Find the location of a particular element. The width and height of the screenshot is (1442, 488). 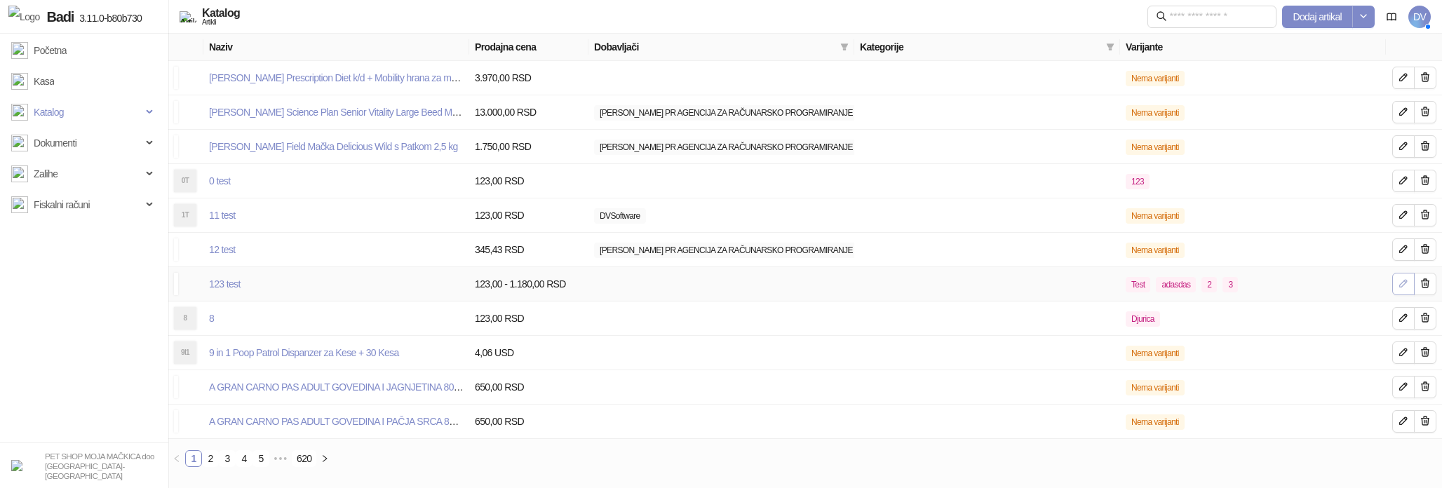

a: Početna is located at coordinates (39, 51).